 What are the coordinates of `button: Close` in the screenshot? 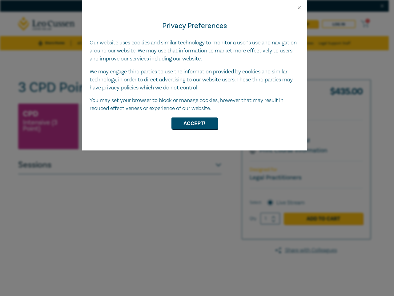 It's located at (299, 8).